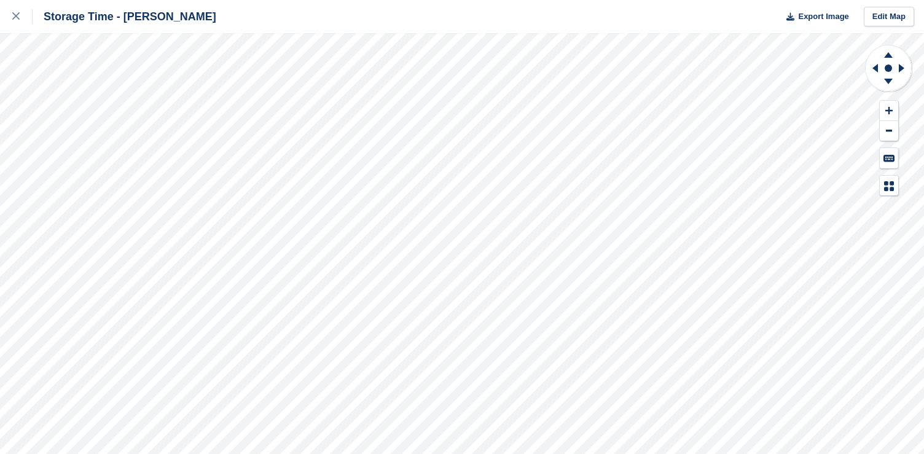 This screenshot has height=454, width=924. What do you see at coordinates (823, 17) in the screenshot?
I see `span: Export Image` at bounding box center [823, 17].